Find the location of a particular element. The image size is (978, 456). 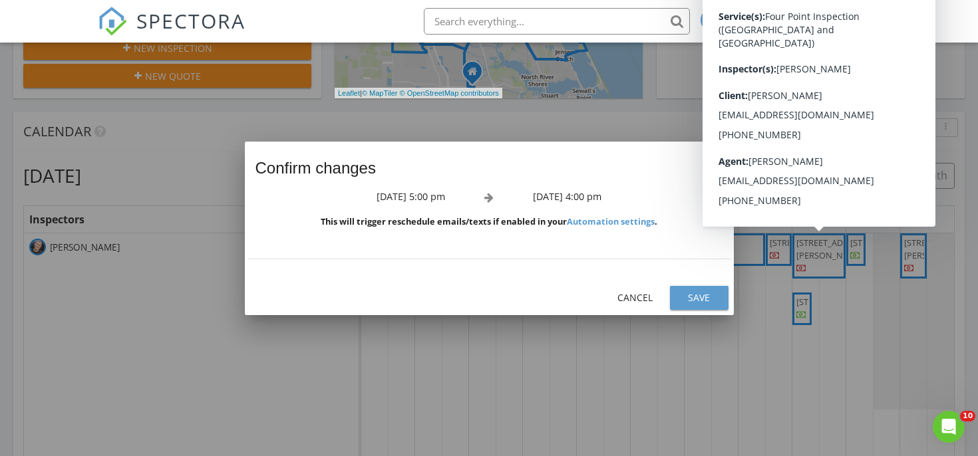

button: Cancel is located at coordinates (635, 298).